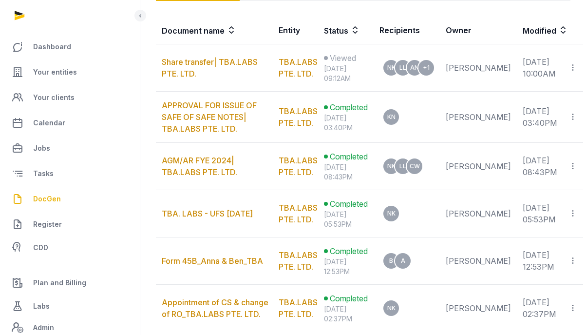  Describe the element at coordinates (346, 30) in the screenshot. I see `th: Status` at that location.